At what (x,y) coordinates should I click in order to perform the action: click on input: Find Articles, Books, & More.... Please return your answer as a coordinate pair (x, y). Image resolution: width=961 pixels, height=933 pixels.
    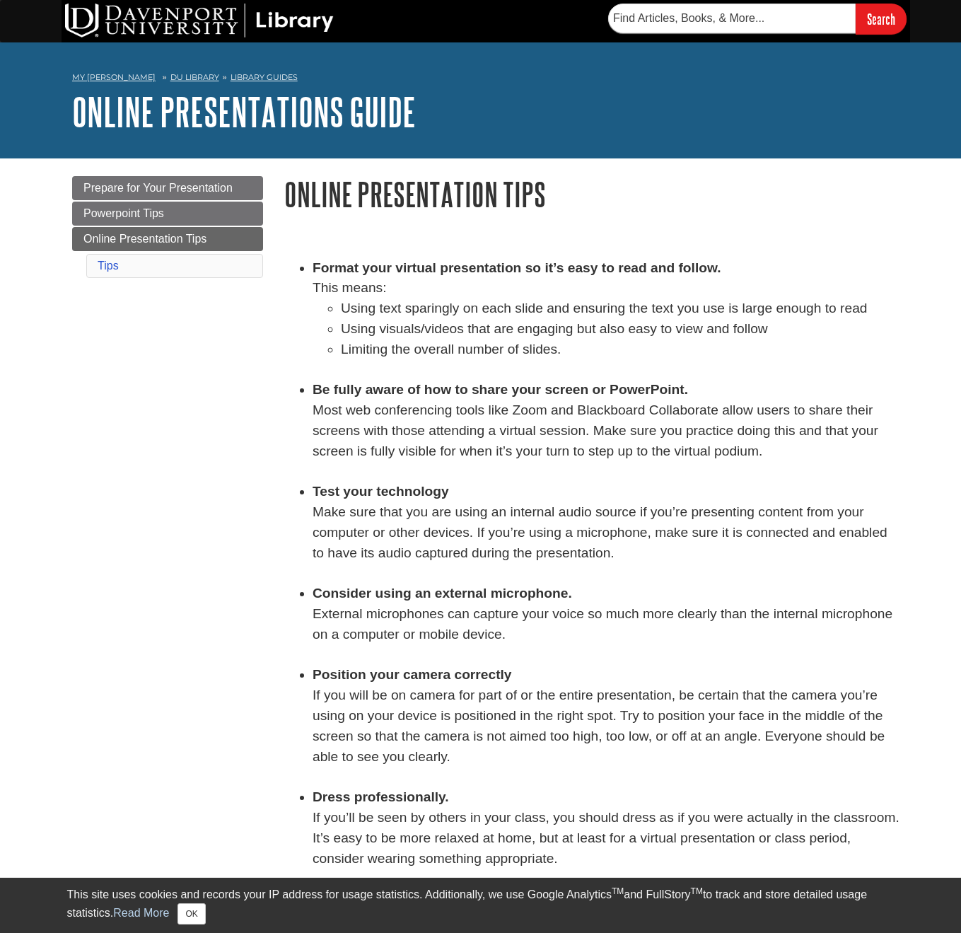
    Looking at the image, I should click on (732, 18).